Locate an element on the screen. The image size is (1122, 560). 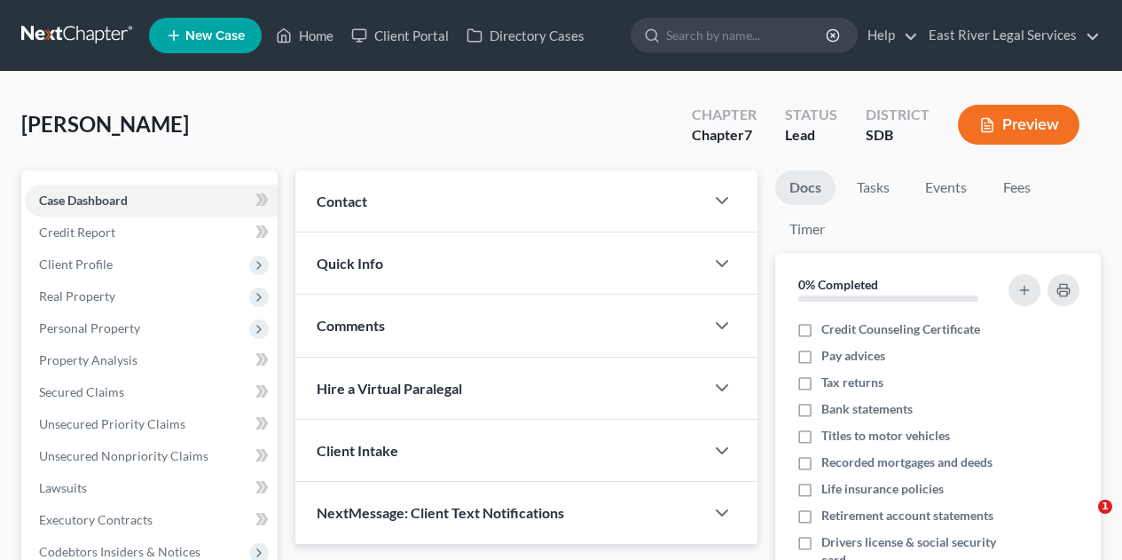
div: District is located at coordinates (897, 114).